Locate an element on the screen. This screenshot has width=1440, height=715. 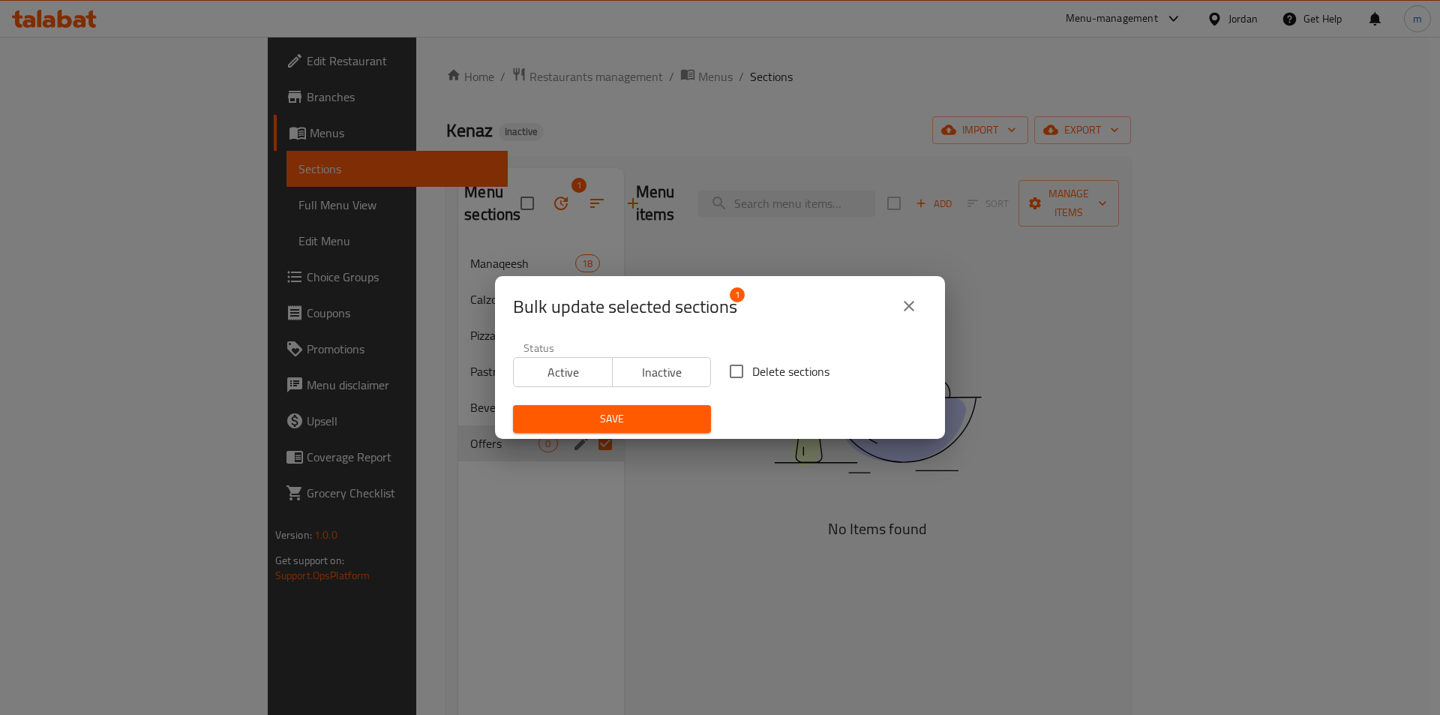
span: Save is located at coordinates (612, 418).